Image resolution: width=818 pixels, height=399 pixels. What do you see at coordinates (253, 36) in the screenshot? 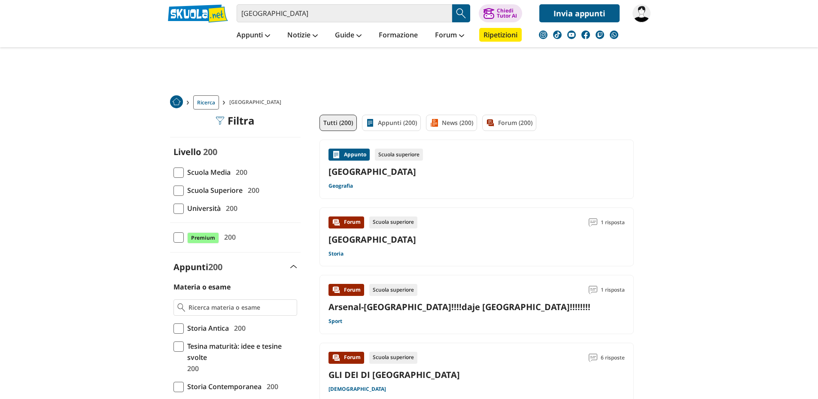
I see `a: Appunti` at bounding box center [253, 36].